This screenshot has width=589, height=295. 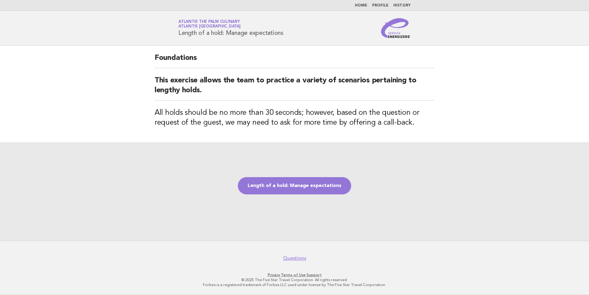 I want to click on a: Profile, so click(x=380, y=6).